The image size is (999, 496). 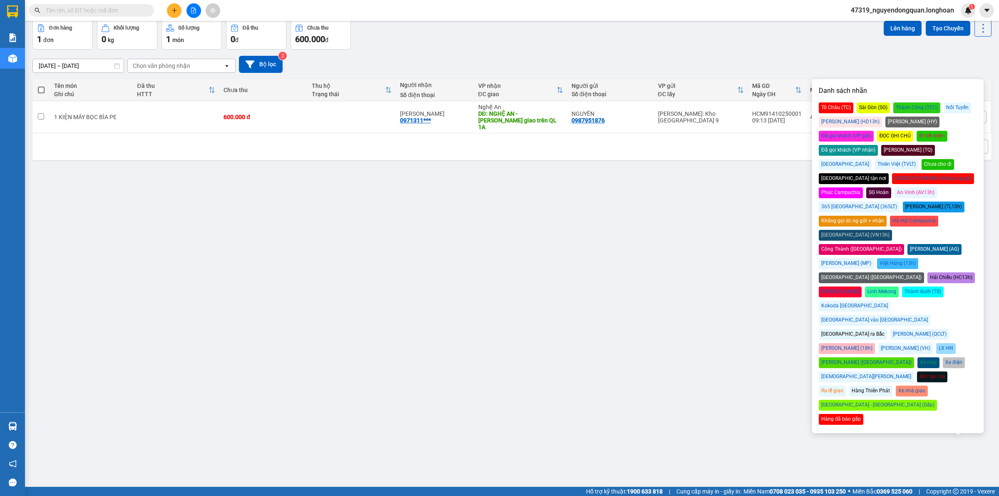 I want to click on div: Nối Tuyến, so click(x=957, y=108).